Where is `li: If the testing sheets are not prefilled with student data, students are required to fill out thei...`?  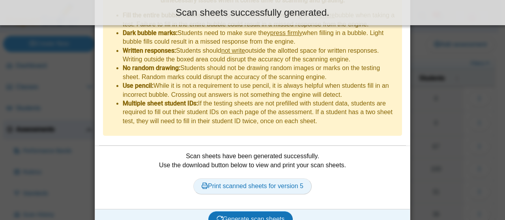
li: If the testing sheets are not prefilled with student data, students are required to fill out thei... is located at coordinates (260, 112).